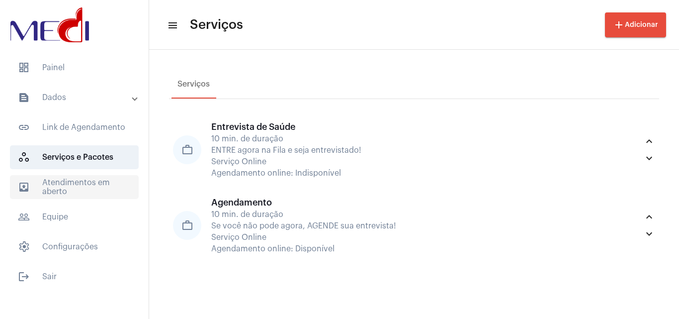 The width and height of the screenshot is (679, 319). What do you see at coordinates (635, 25) in the screenshot?
I see `button: Adicionar` at bounding box center [635, 25].